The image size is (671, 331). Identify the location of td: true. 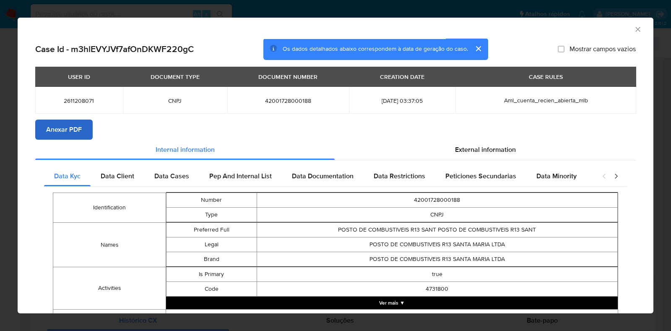
(437, 274).